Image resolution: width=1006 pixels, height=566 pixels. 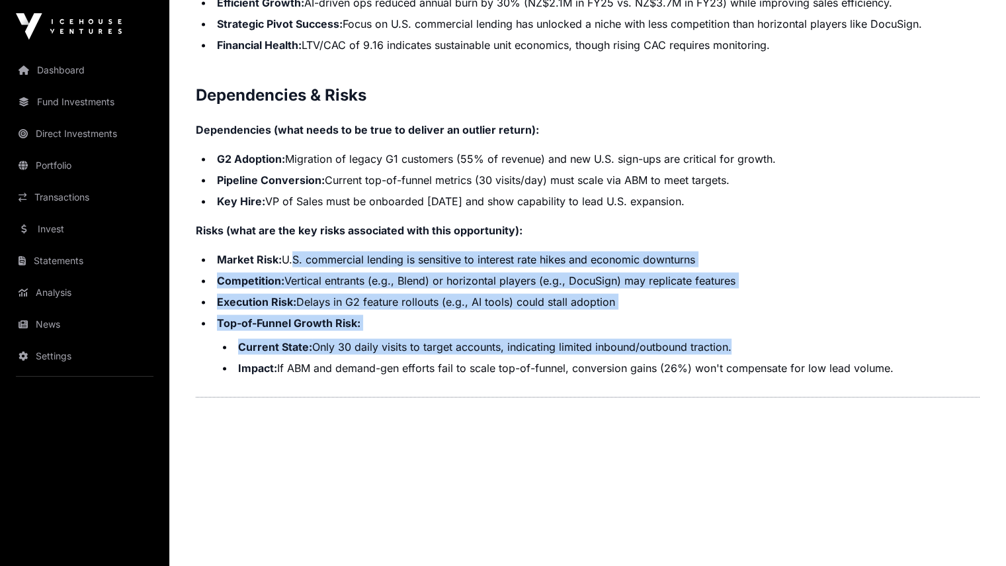 What do you see at coordinates (85, 134) in the screenshot?
I see `a: Direct Investments` at bounding box center [85, 134].